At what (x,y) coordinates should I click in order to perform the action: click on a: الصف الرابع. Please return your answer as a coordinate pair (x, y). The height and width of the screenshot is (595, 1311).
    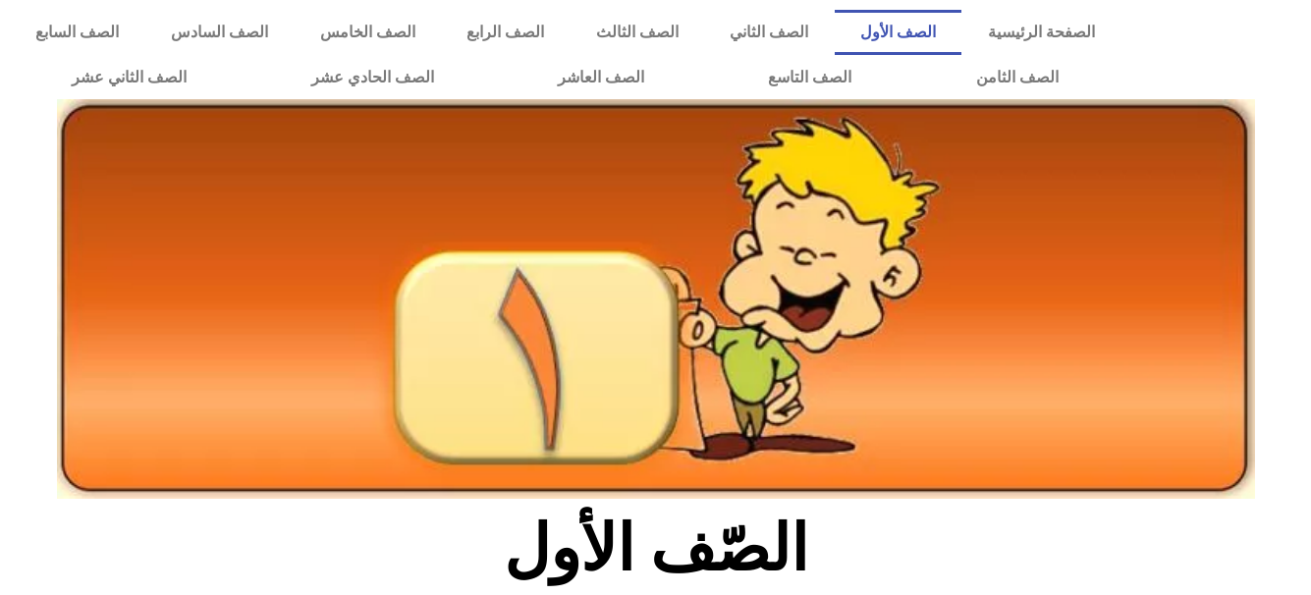
    Looking at the image, I should click on (506, 32).